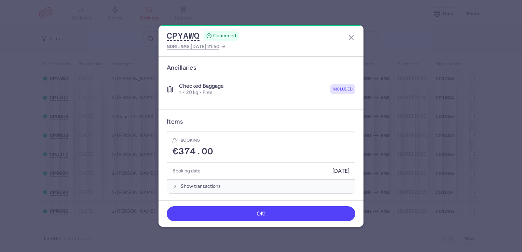 This screenshot has width=522, height=252. Describe the element at coordinates (201, 93) in the screenshot. I see `p: 1 × 20 kg • Free` at that location.